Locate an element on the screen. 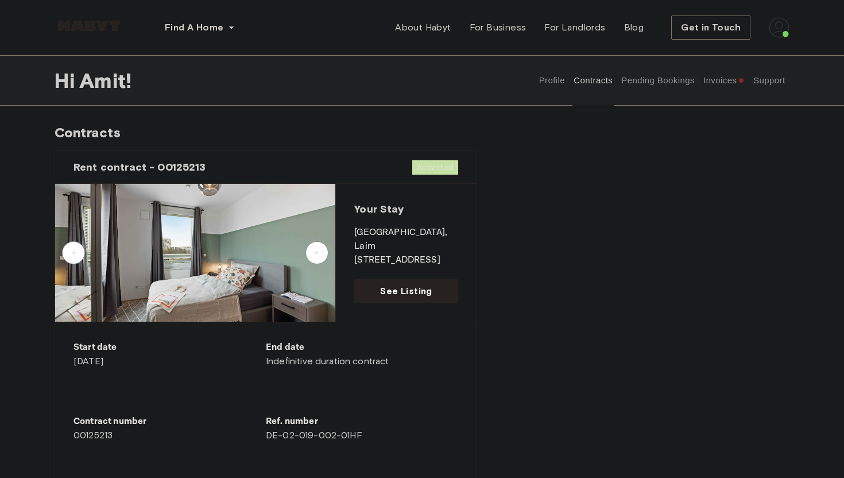 Image resolution: width=844 pixels, height=478 pixels. div: 00125213 is located at coordinates (169, 428).